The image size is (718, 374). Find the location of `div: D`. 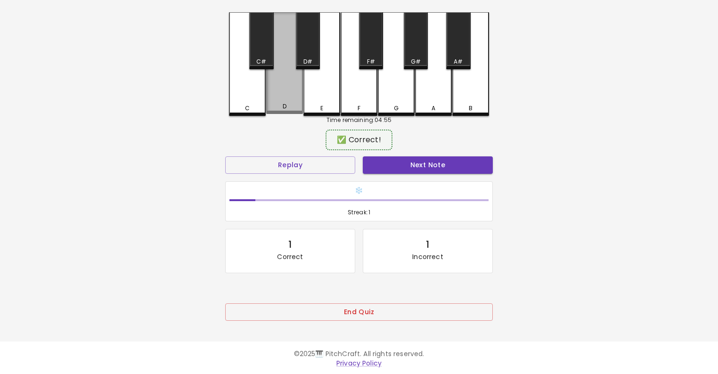

div: D is located at coordinates (285, 107).